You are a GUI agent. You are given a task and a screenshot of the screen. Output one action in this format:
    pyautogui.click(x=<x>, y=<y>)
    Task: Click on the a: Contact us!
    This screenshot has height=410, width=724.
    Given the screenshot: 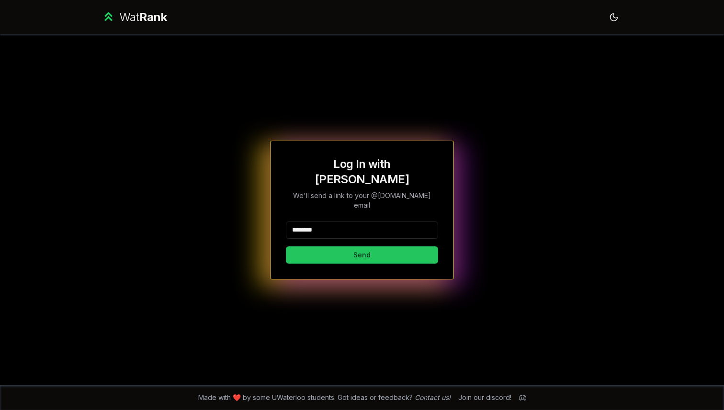 What is the action you would take?
    pyautogui.click(x=432, y=397)
    